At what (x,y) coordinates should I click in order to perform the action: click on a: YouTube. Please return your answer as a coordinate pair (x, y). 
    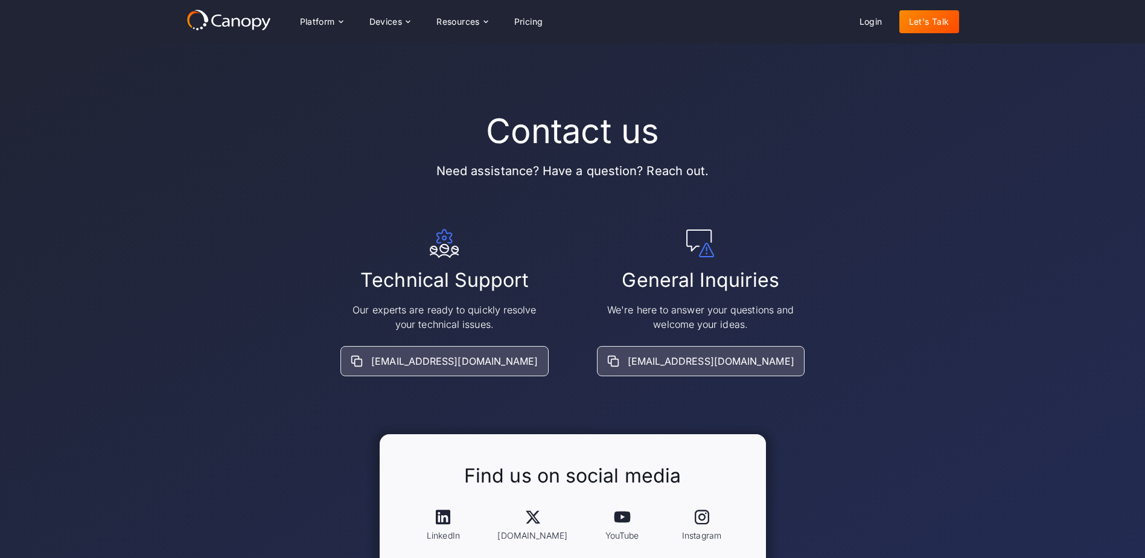
    Looking at the image, I should click on (622, 524).